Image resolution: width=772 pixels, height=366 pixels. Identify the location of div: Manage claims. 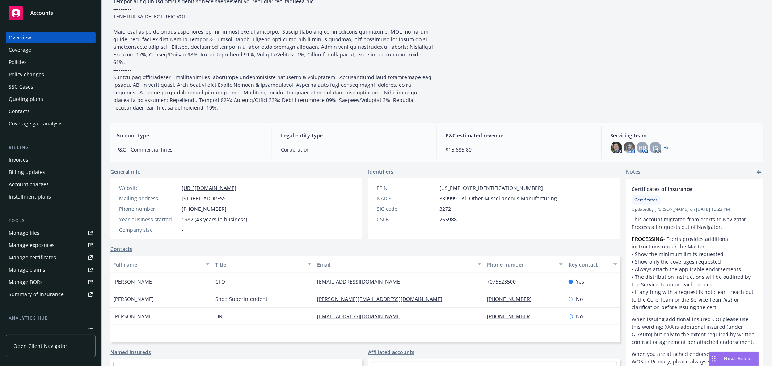
(27, 270).